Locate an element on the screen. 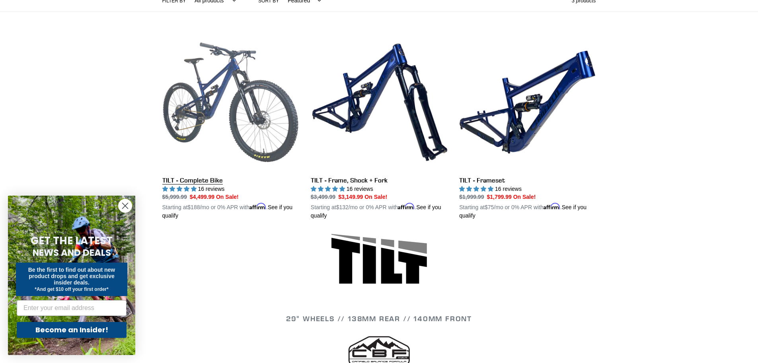  input: Enter your email address is located at coordinates (72, 308).